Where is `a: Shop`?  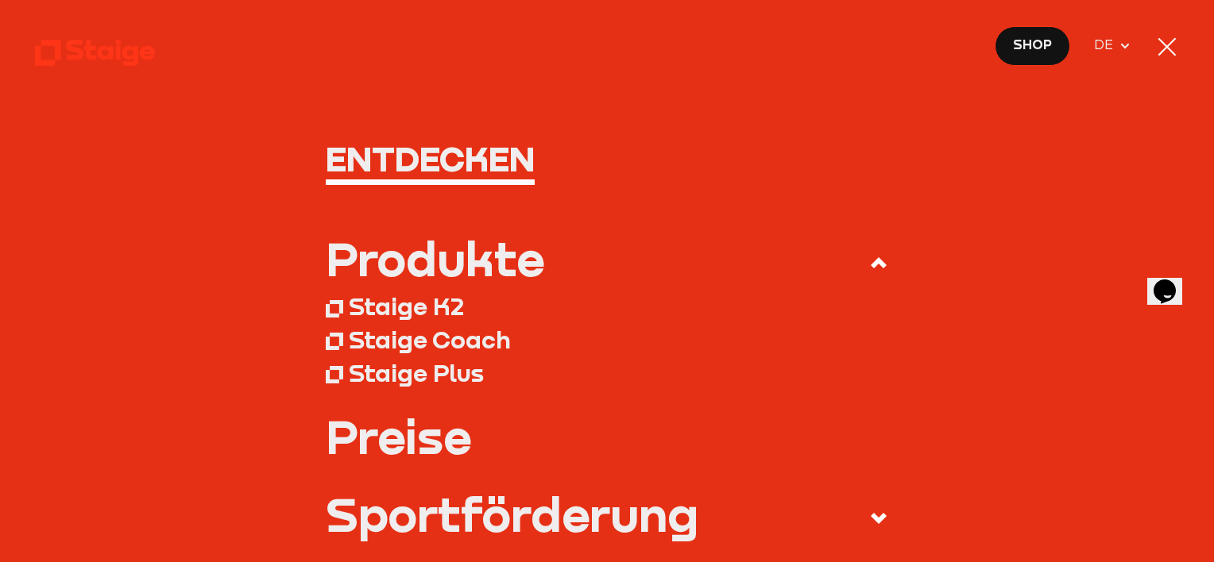
a: Shop is located at coordinates (1032, 46).